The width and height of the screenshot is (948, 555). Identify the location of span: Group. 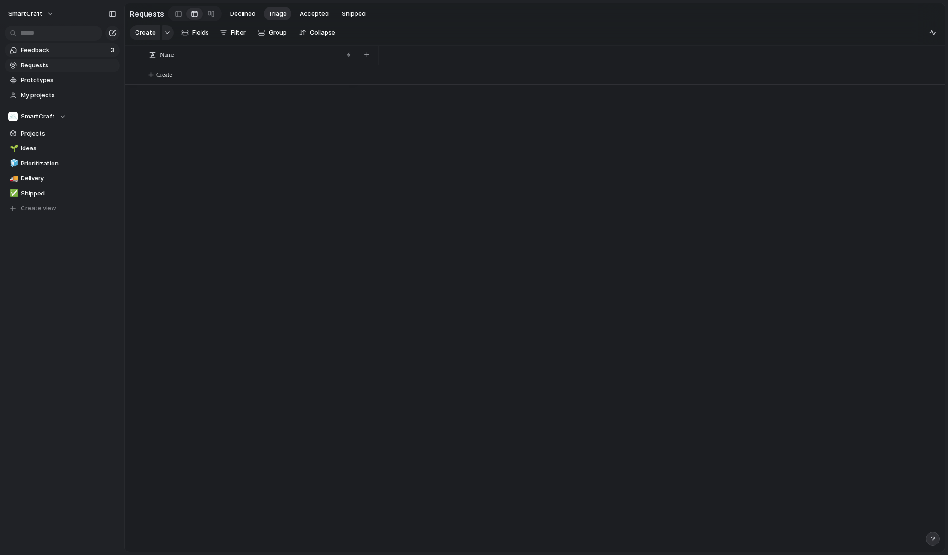
(278, 33).